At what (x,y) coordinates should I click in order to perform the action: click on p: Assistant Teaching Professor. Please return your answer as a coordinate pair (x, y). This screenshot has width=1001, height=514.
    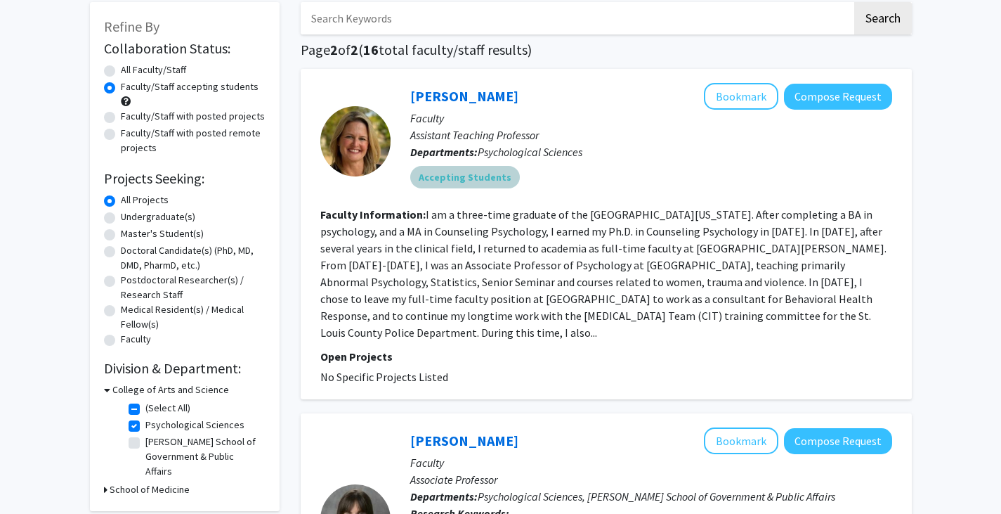
    Looking at the image, I should click on (651, 135).